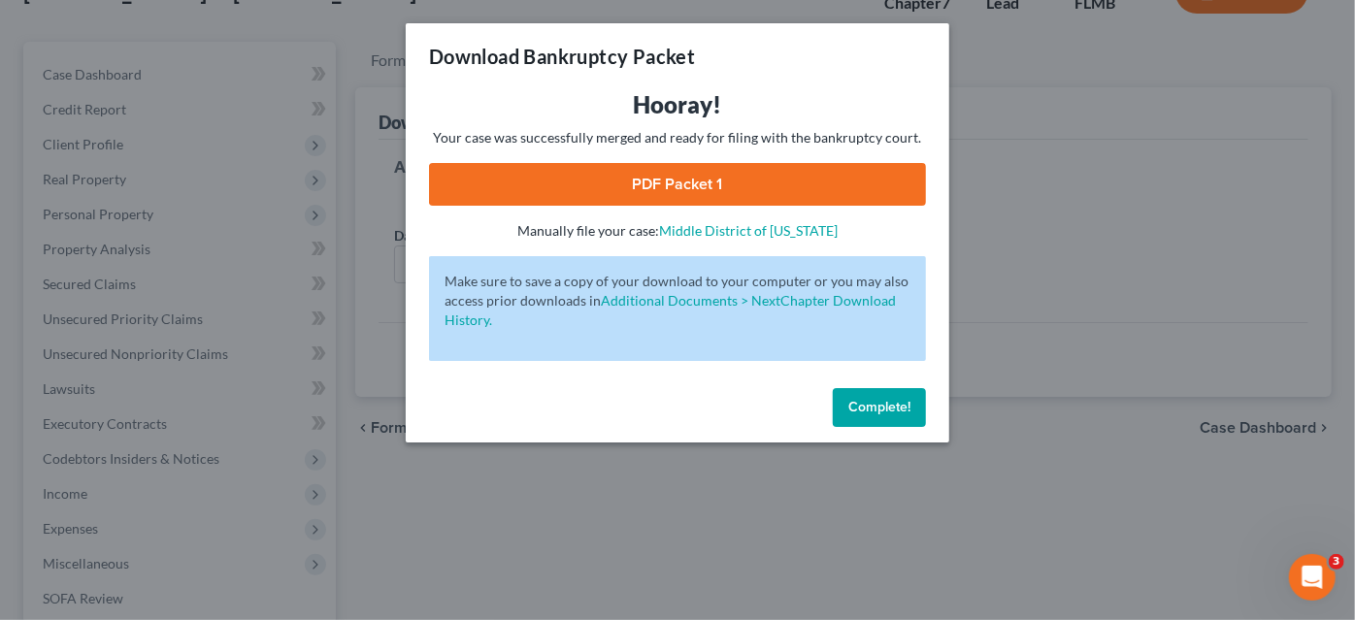  I want to click on p: Your case was successfully merged and ready for filing with the bankruptcy court., so click(678, 138).